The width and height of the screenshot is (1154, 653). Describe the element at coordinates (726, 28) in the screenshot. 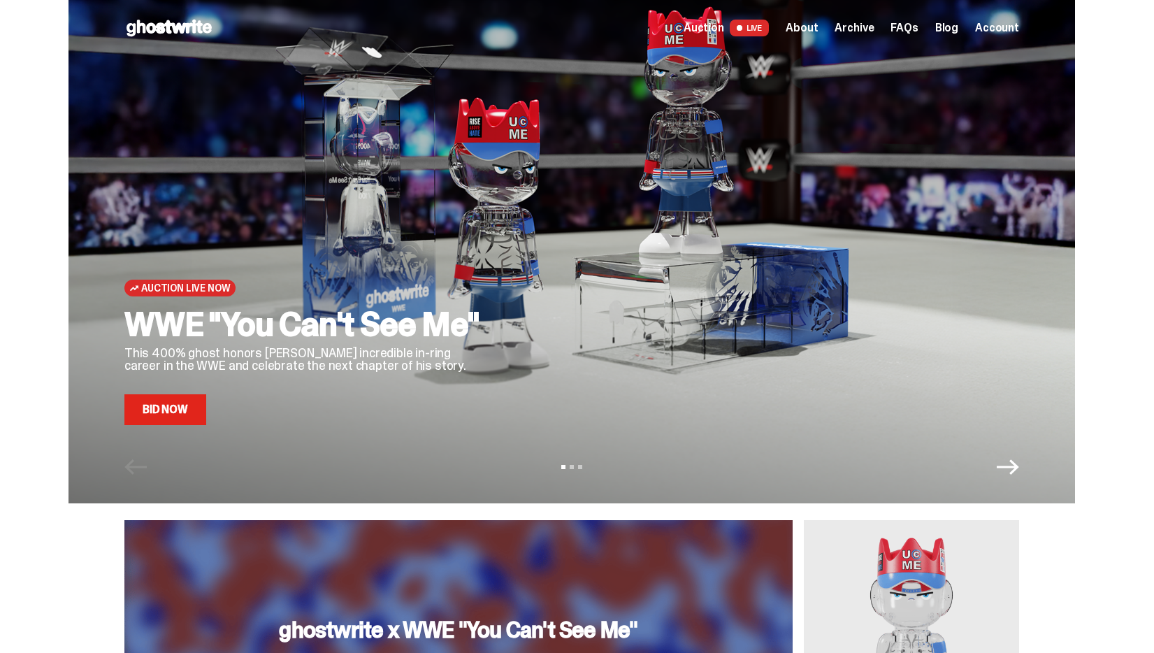

I see `a: Auction LIVE` at that location.